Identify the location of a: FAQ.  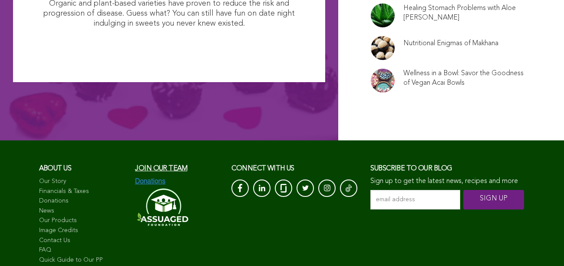
(83, 250).